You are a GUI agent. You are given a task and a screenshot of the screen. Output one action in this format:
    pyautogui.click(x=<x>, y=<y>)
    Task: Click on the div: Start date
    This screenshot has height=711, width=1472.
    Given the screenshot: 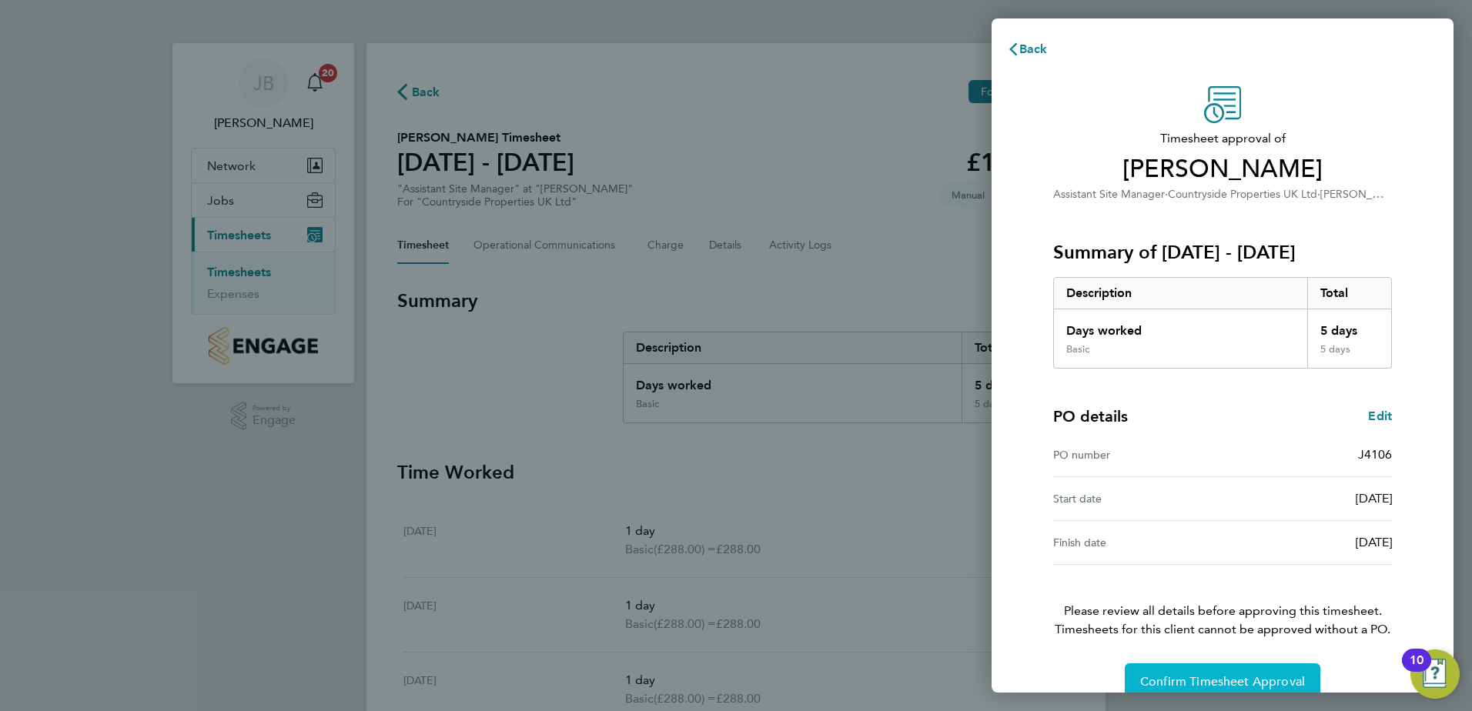 What is the action you would take?
    pyautogui.click(x=1138, y=499)
    